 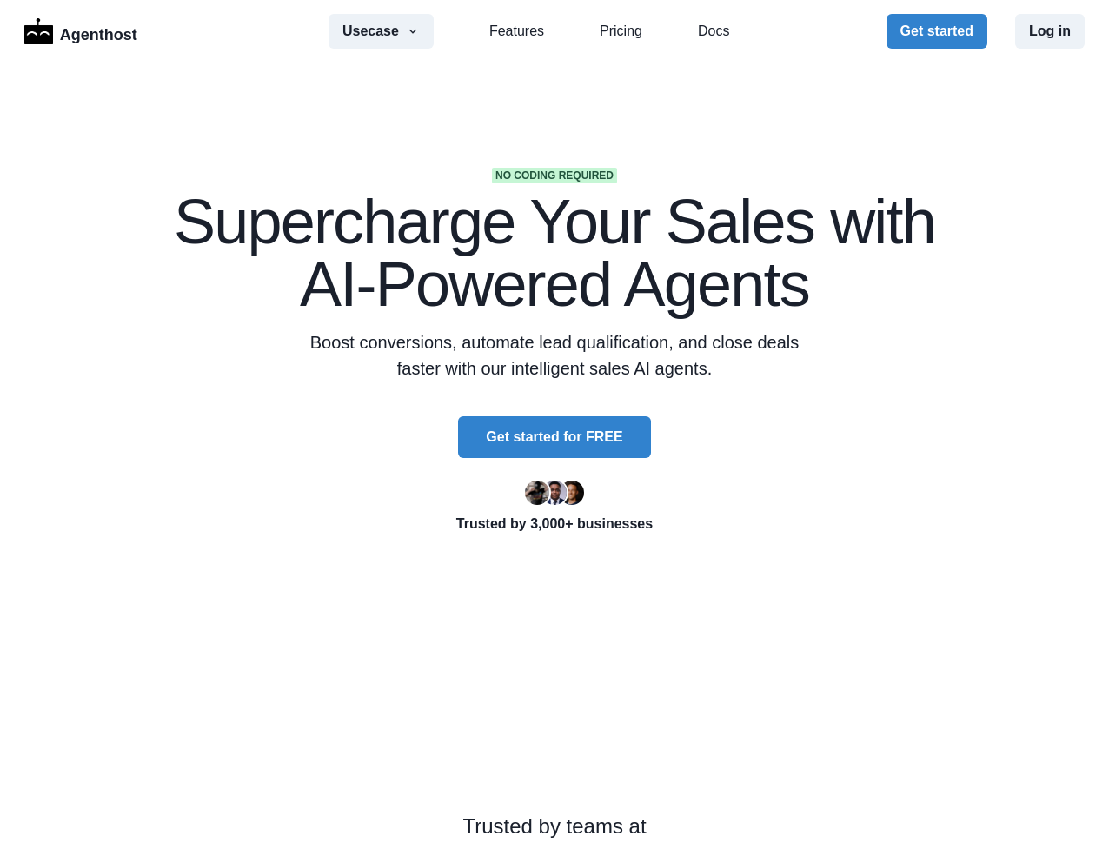 I want to click on p: Boost conversions, automate lead qualification, and close deals faster with our intelligent sales..., so click(x=555, y=356).